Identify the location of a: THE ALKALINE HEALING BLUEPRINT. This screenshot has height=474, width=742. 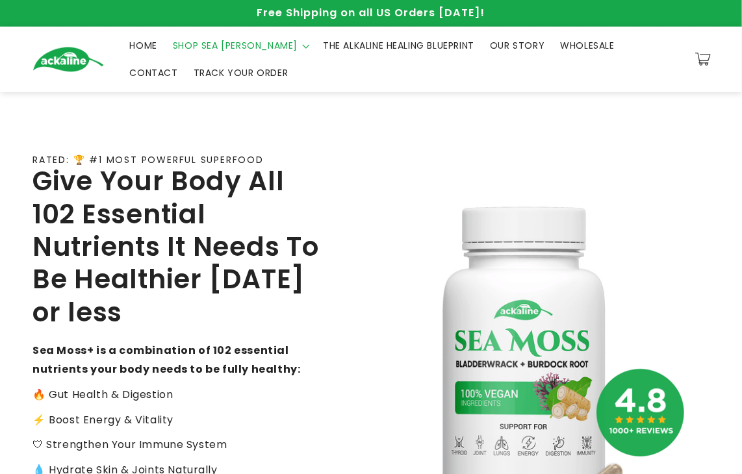
(398, 45).